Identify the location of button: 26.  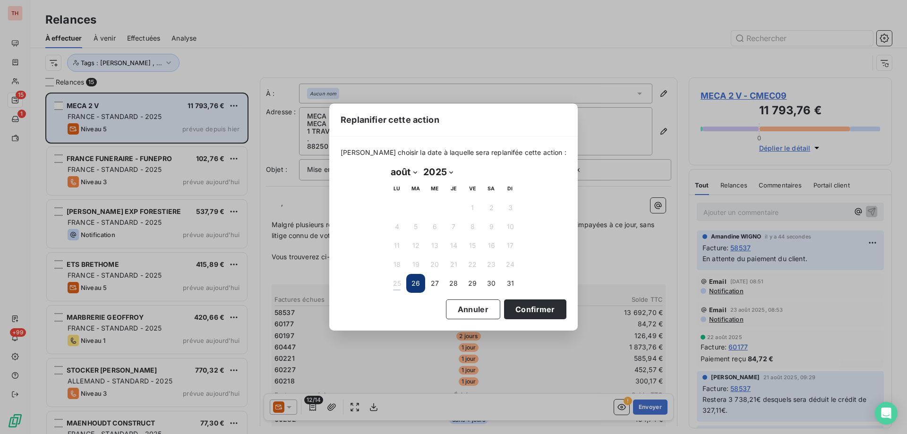
(416, 283).